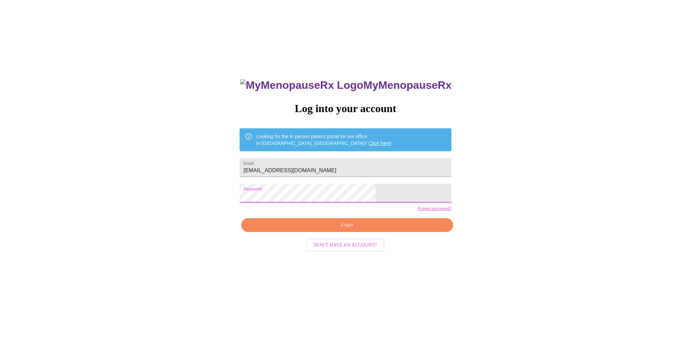  I want to click on a: Don't have an account?, so click(345, 244).